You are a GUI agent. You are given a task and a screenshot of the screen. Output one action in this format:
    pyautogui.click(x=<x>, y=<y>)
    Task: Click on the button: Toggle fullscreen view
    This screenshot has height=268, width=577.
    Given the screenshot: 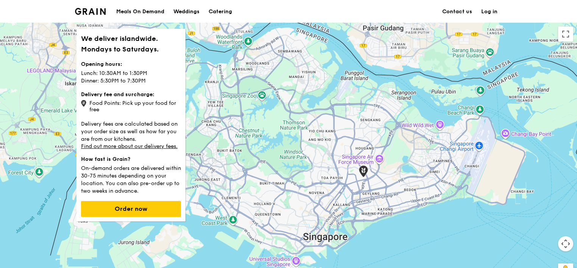 What is the action you would take?
    pyautogui.click(x=566, y=34)
    